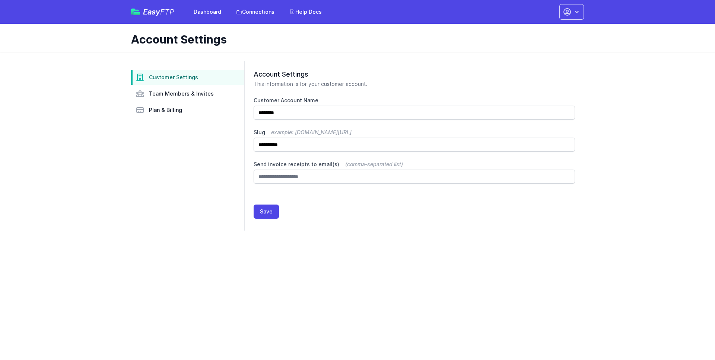  Describe the element at coordinates (414, 74) in the screenshot. I see `h2: Account Settings` at that location.